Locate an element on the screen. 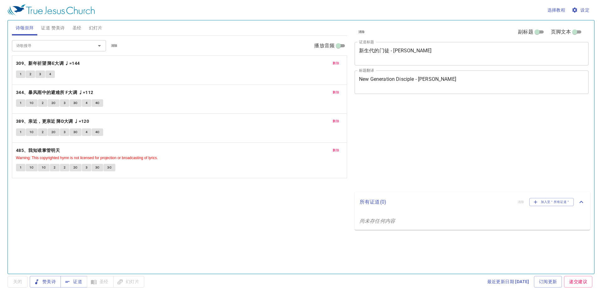  b: 389、亲近，更亲近 降D大调 ♩=120 is located at coordinates (52, 121).